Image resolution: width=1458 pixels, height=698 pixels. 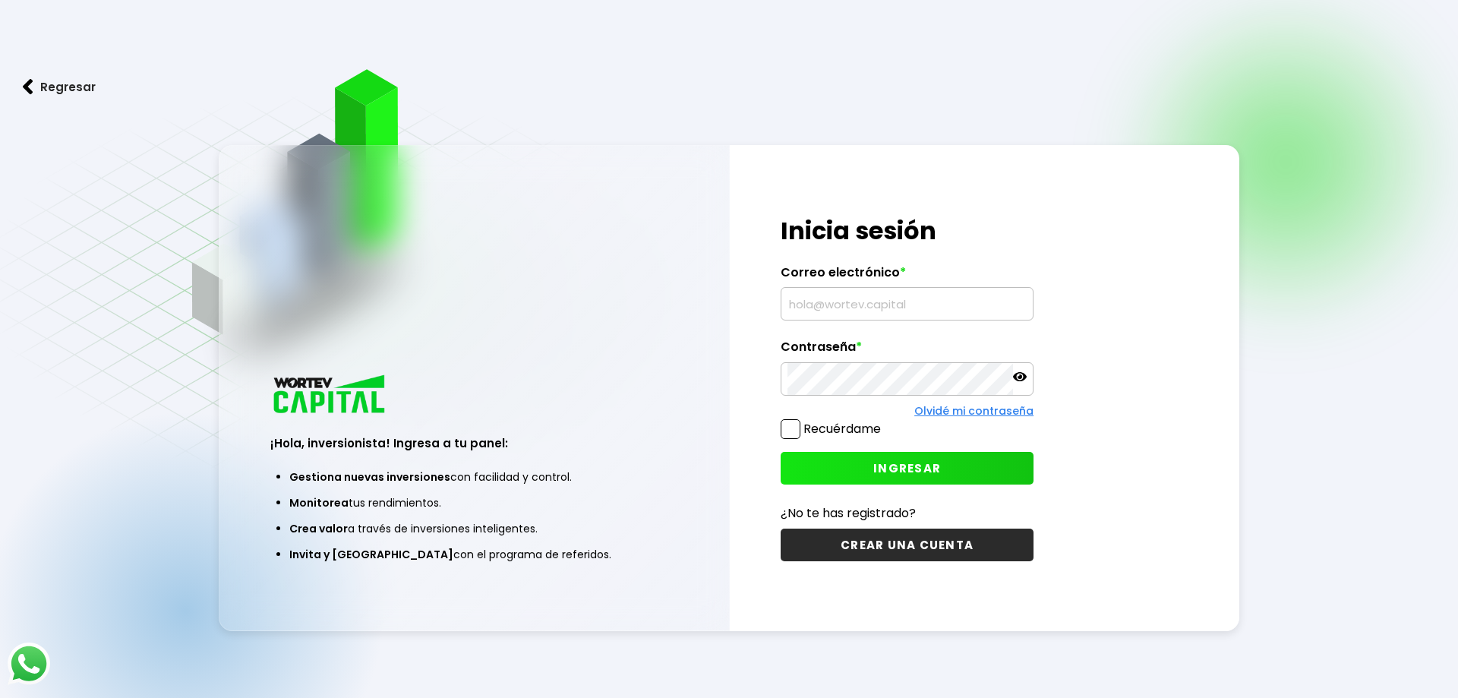 What do you see at coordinates (907, 276) in the screenshot?
I see `label: Correo electrónico` at bounding box center [907, 276].